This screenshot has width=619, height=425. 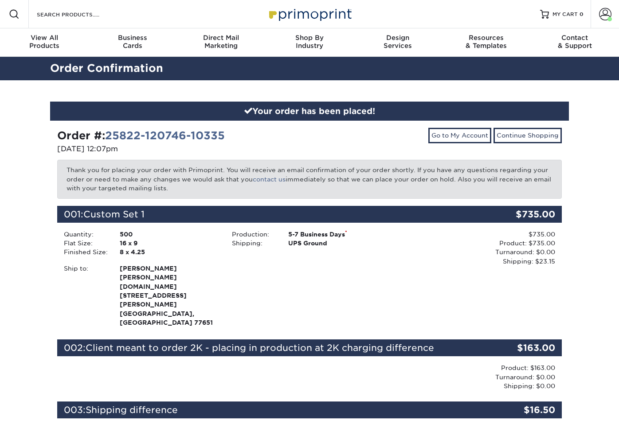 What do you see at coordinates (486, 38) in the screenshot?
I see `span: Resources` at bounding box center [486, 38].